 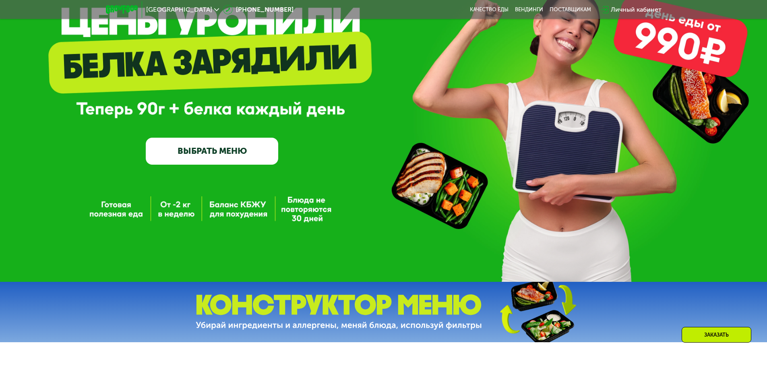 What do you see at coordinates (489, 10) in the screenshot?
I see `a: Качество еды` at bounding box center [489, 10].